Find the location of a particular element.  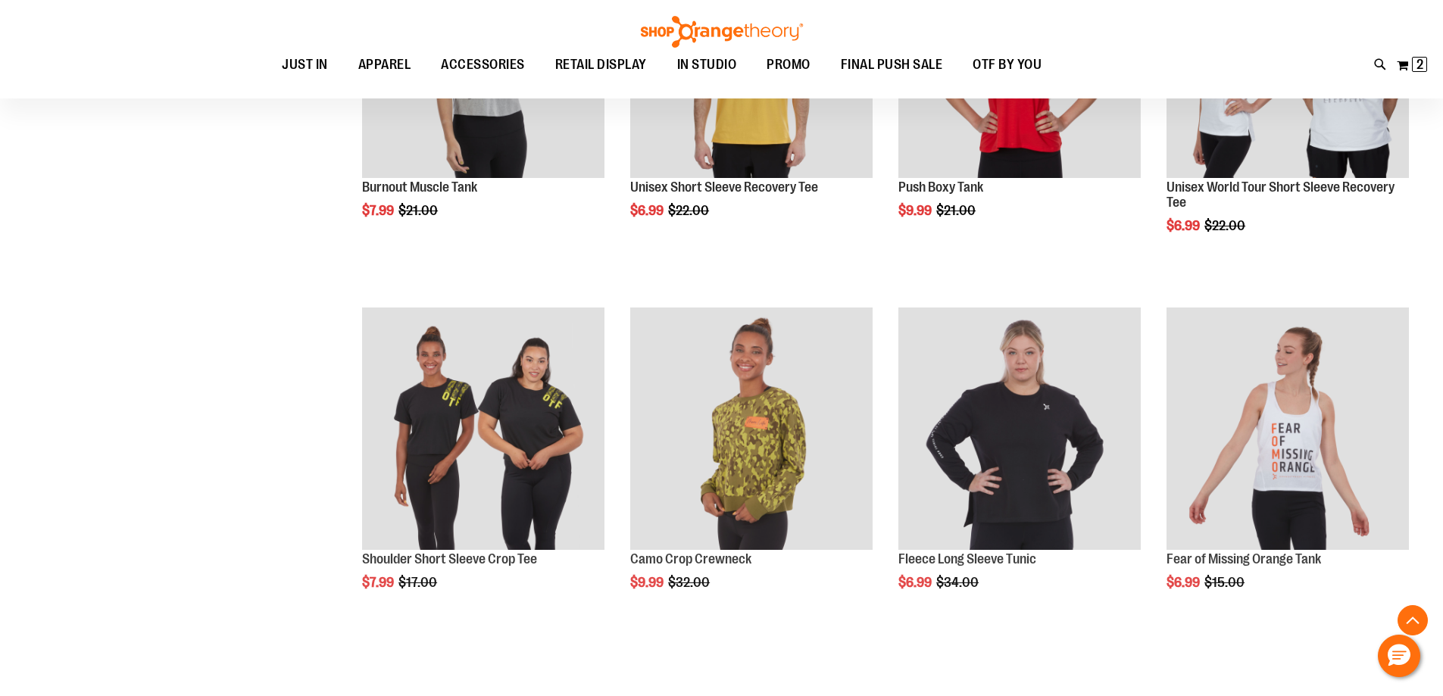

a: Product image for Fear of Missing Orange Tank is located at coordinates (1287, 429).